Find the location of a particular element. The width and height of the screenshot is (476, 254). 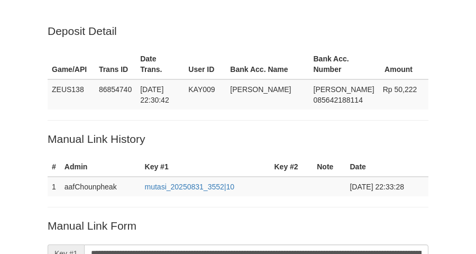

p: Deposit Detail is located at coordinates (238, 31).